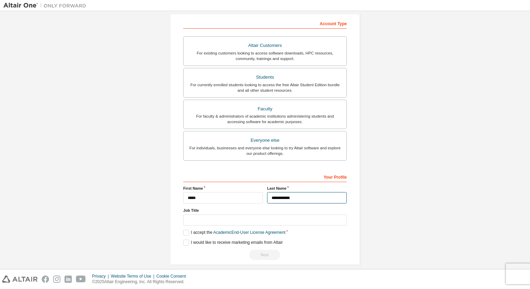 The height and width of the screenshot is (289, 530). Describe the element at coordinates (265, 23) in the screenshot. I see `div: Account Type` at that location.